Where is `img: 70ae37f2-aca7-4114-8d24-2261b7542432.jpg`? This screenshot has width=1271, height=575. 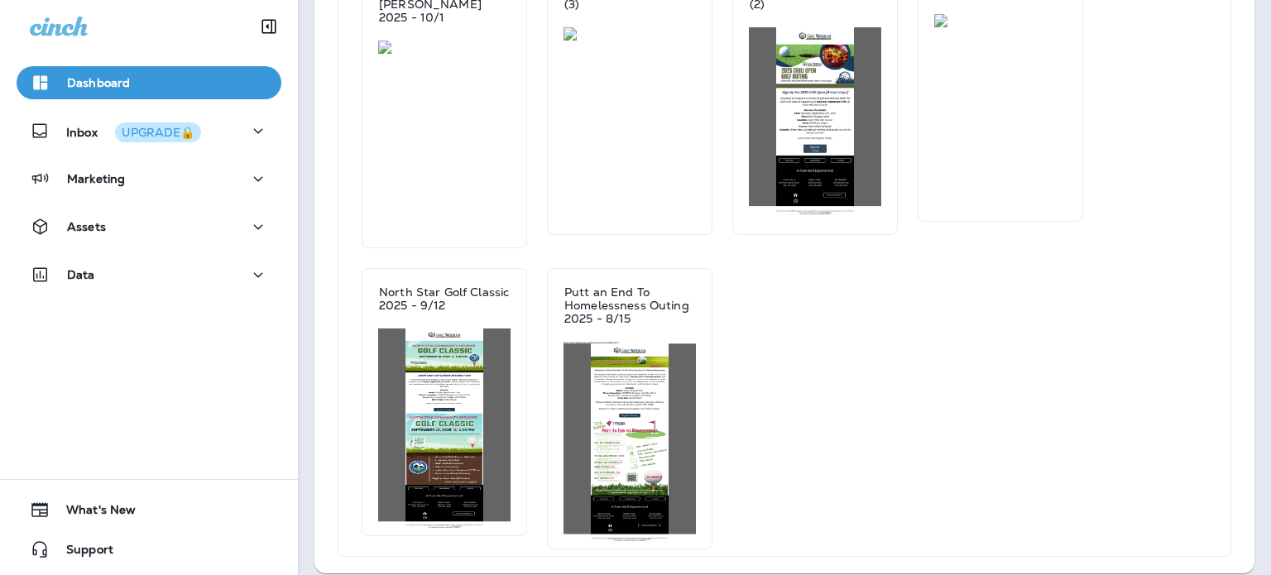
img: 70ae37f2-aca7-4114-8d24-2261b7542432.jpg is located at coordinates (444, 429).